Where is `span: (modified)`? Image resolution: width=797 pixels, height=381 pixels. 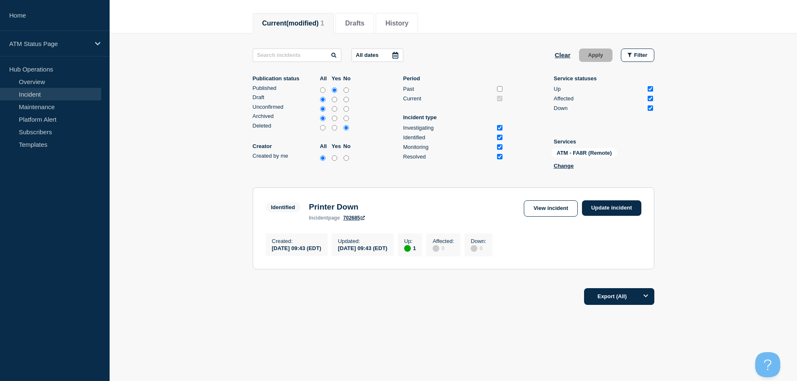
span: (modified) is located at coordinates (302, 23).